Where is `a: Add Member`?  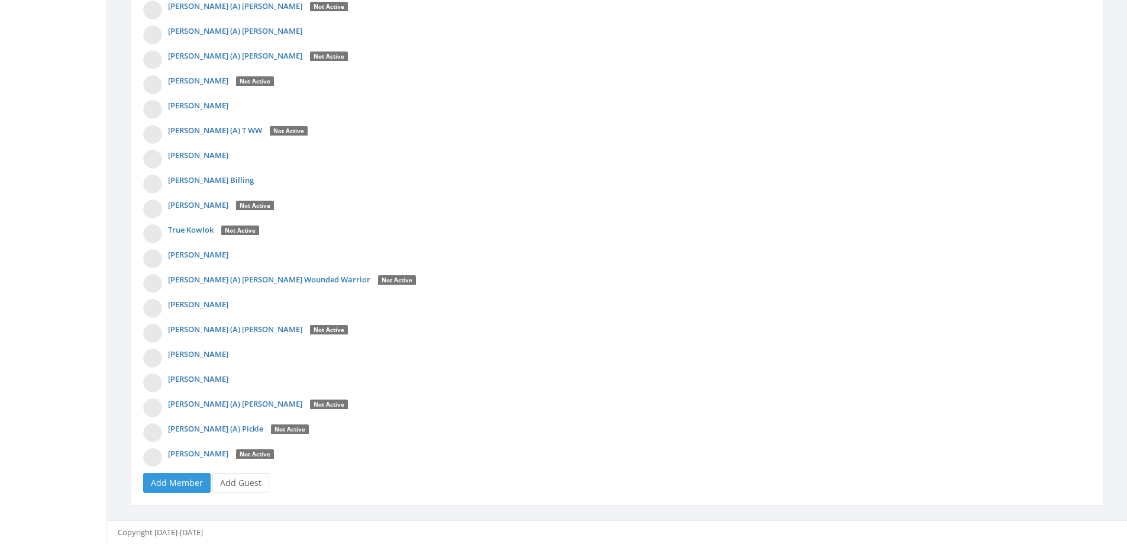 a: Add Member is located at coordinates (177, 483).